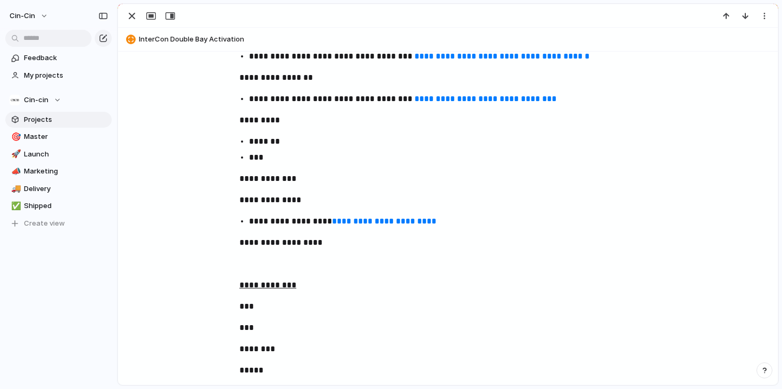 The height and width of the screenshot is (389, 782). What do you see at coordinates (59, 189) in the screenshot?
I see `a: 🚚Delivery` at bounding box center [59, 189].